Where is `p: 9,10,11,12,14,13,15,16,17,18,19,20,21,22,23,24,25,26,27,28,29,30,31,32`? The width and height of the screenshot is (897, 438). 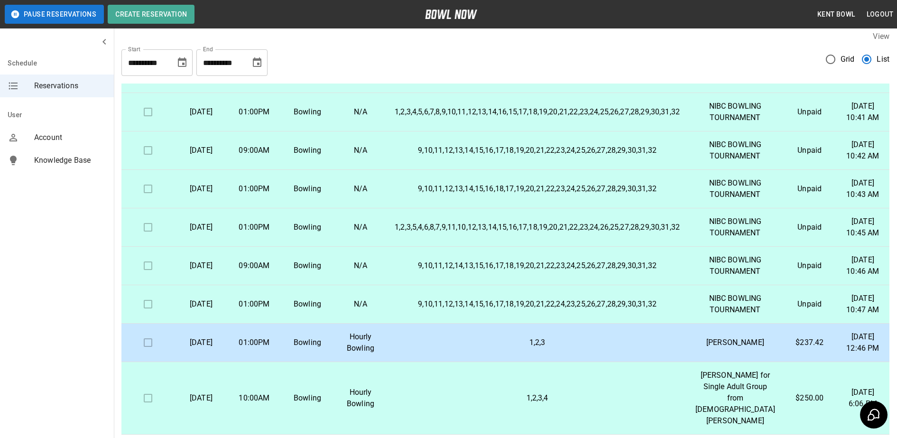 p: 9,10,11,12,14,13,15,16,17,18,19,20,21,22,23,24,25,26,27,28,29,30,31,32 is located at coordinates (537, 266).